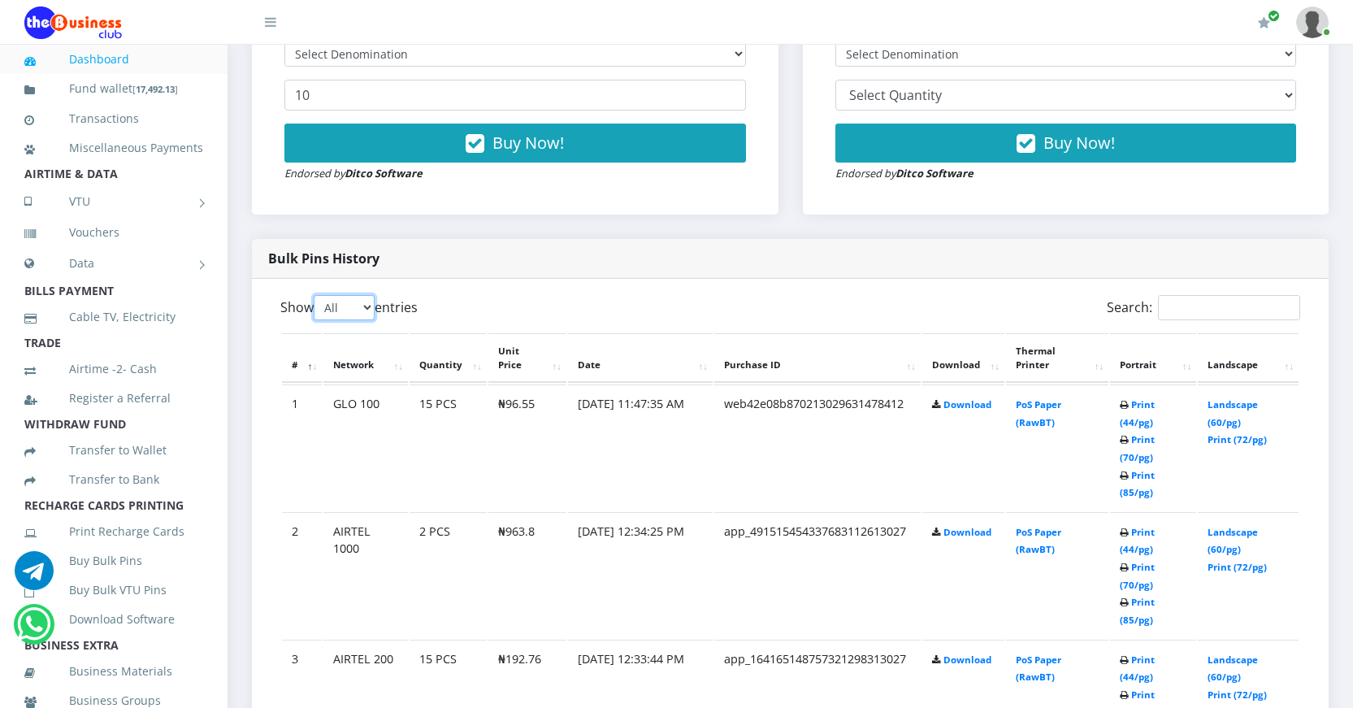 The height and width of the screenshot is (708, 1353). Describe the element at coordinates (155, 89) in the screenshot. I see `b: 17,492.13` at that location.